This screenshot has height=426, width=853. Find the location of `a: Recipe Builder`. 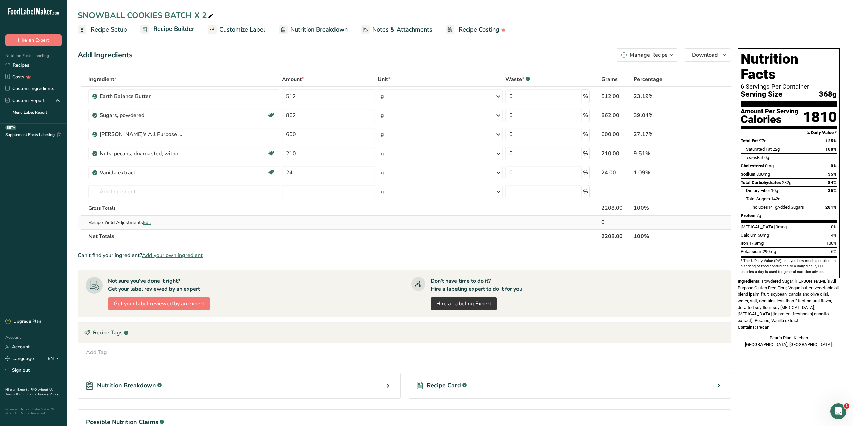

a: Recipe Builder is located at coordinates (167, 29).